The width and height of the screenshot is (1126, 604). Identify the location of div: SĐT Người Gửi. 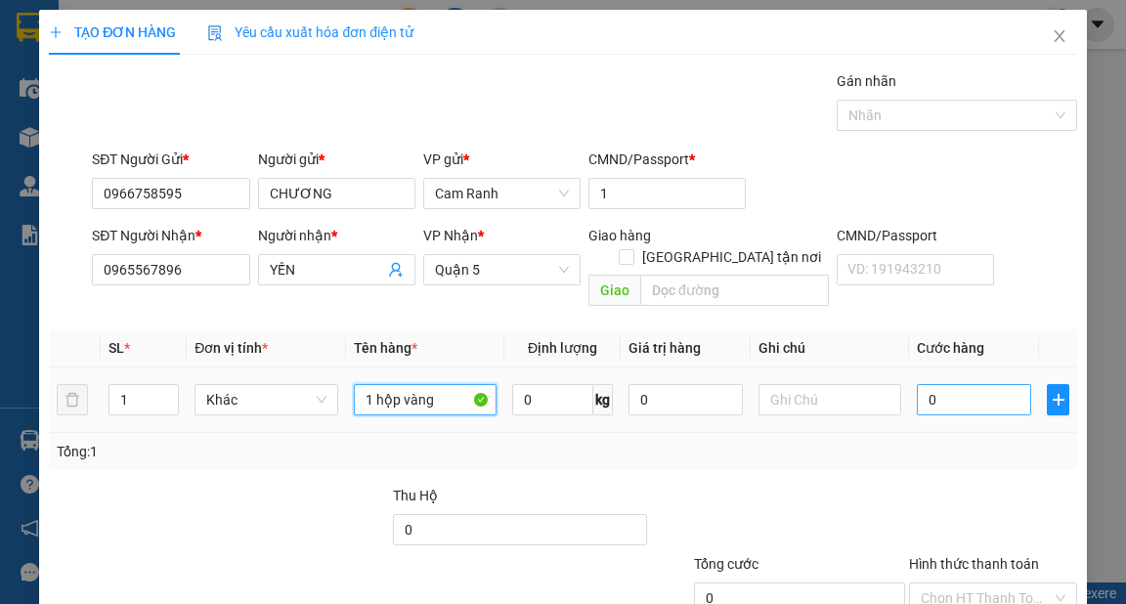
(170, 159).